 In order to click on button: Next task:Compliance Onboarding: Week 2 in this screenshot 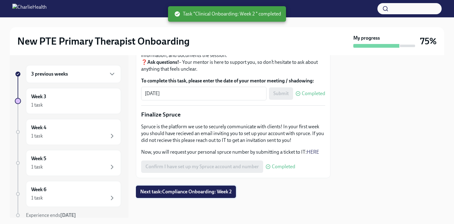, I will do `click(186, 191)`.